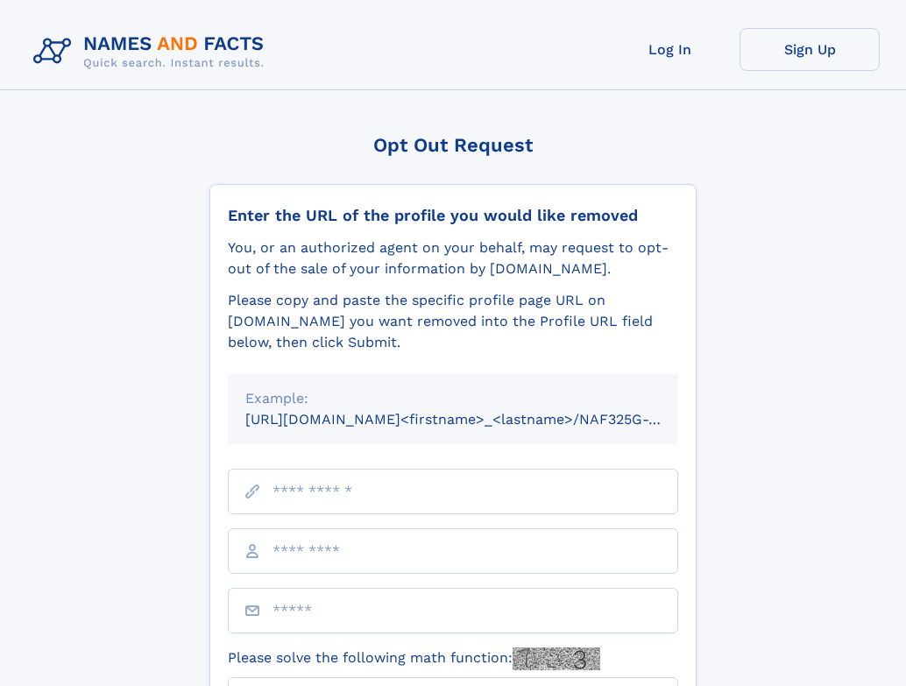  Describe the element at coordinates (152, 52) in the screenshot. I see `img: Logo Names and Facts` at that location.